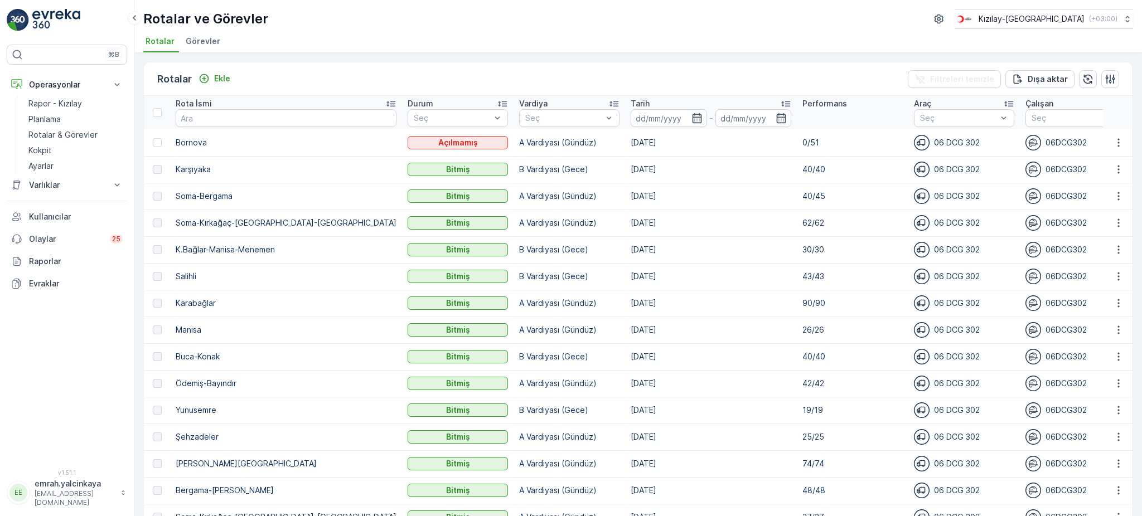  What do you see at coordinates (286, 357) in the screenshot?
I see `p: Buca-Konak` at bounding box center [286, 357].